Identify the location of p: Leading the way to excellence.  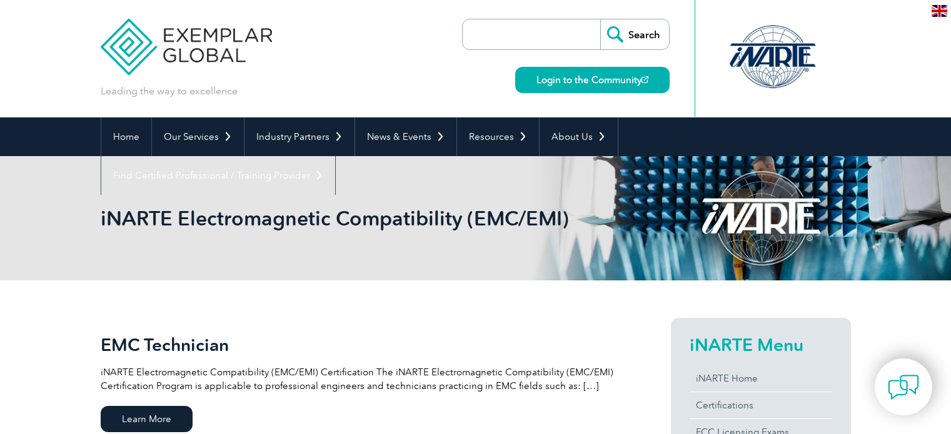
(169, 91).